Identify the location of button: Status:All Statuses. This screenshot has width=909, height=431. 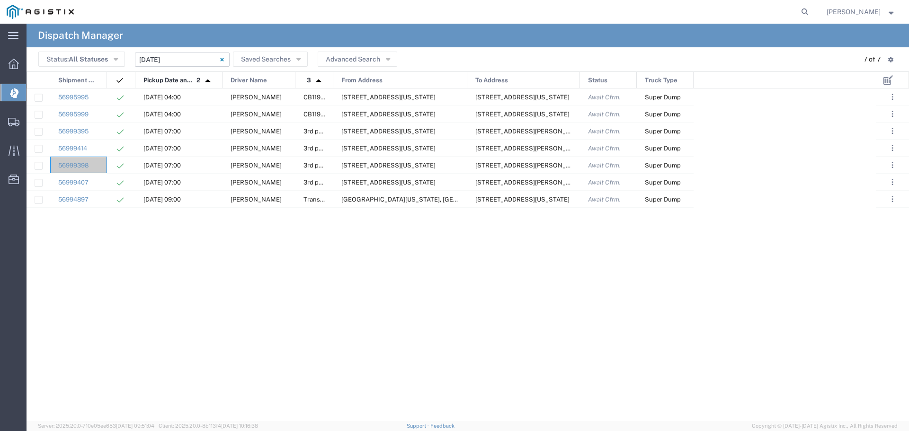
(81, 59).